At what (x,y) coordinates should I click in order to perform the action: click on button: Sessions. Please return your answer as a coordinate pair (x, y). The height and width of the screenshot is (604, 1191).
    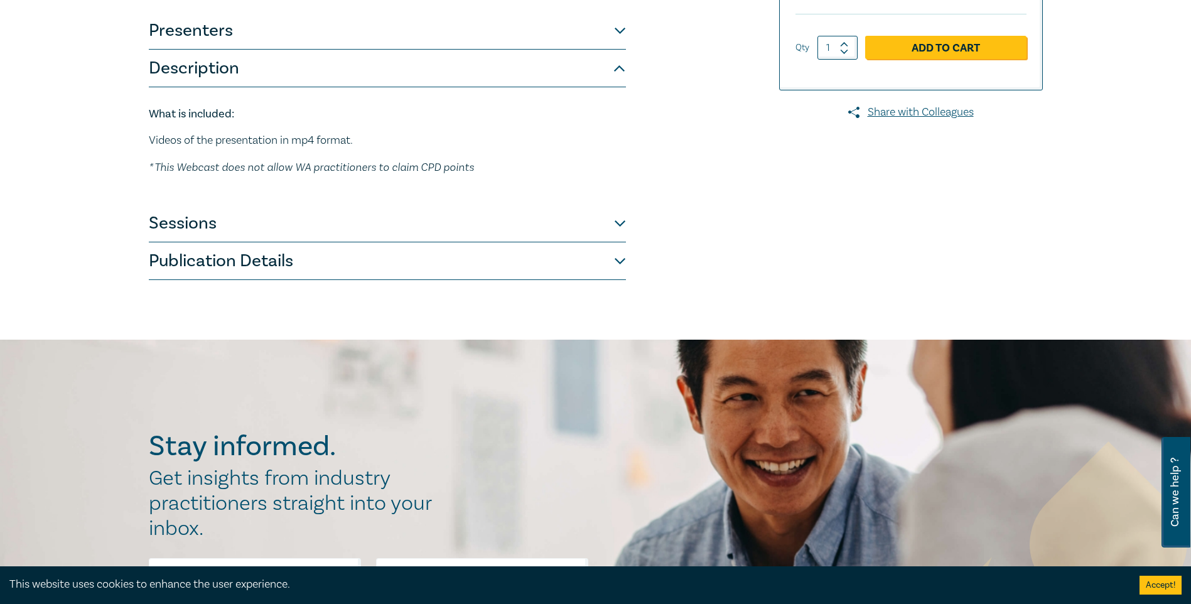
    Looking at the image, I should click on (387, 223).